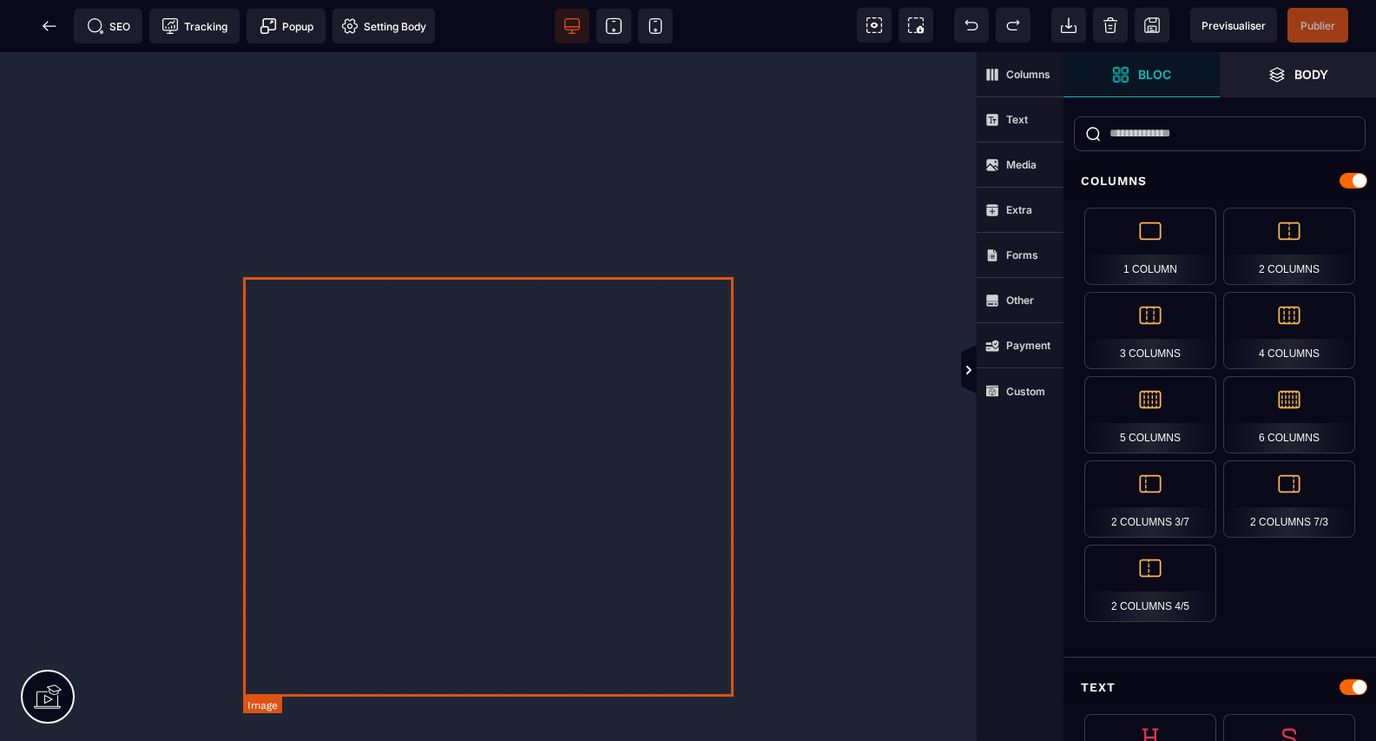 This screenshot has width=1376, height=741. Describe the element at coordinates (1150, 583) in the screenshot. I see `div: 2 Columns 4/5` at that location.